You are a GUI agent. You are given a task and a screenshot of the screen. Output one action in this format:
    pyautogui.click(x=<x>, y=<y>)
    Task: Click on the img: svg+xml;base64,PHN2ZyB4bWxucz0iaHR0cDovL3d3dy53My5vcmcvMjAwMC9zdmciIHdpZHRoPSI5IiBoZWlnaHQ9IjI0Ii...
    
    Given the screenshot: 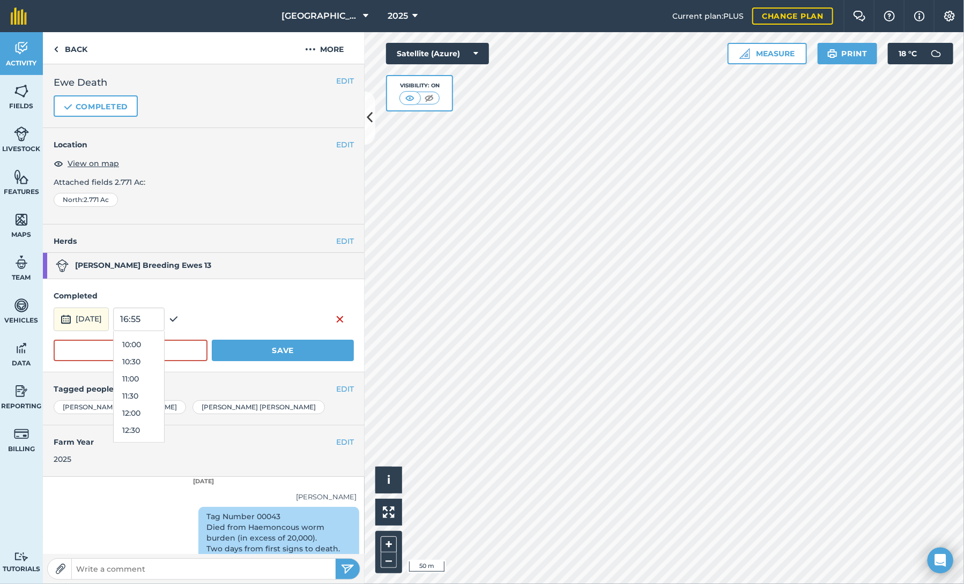 What is the action you would take?
    pyautogui.click(x=56, y=49)
    